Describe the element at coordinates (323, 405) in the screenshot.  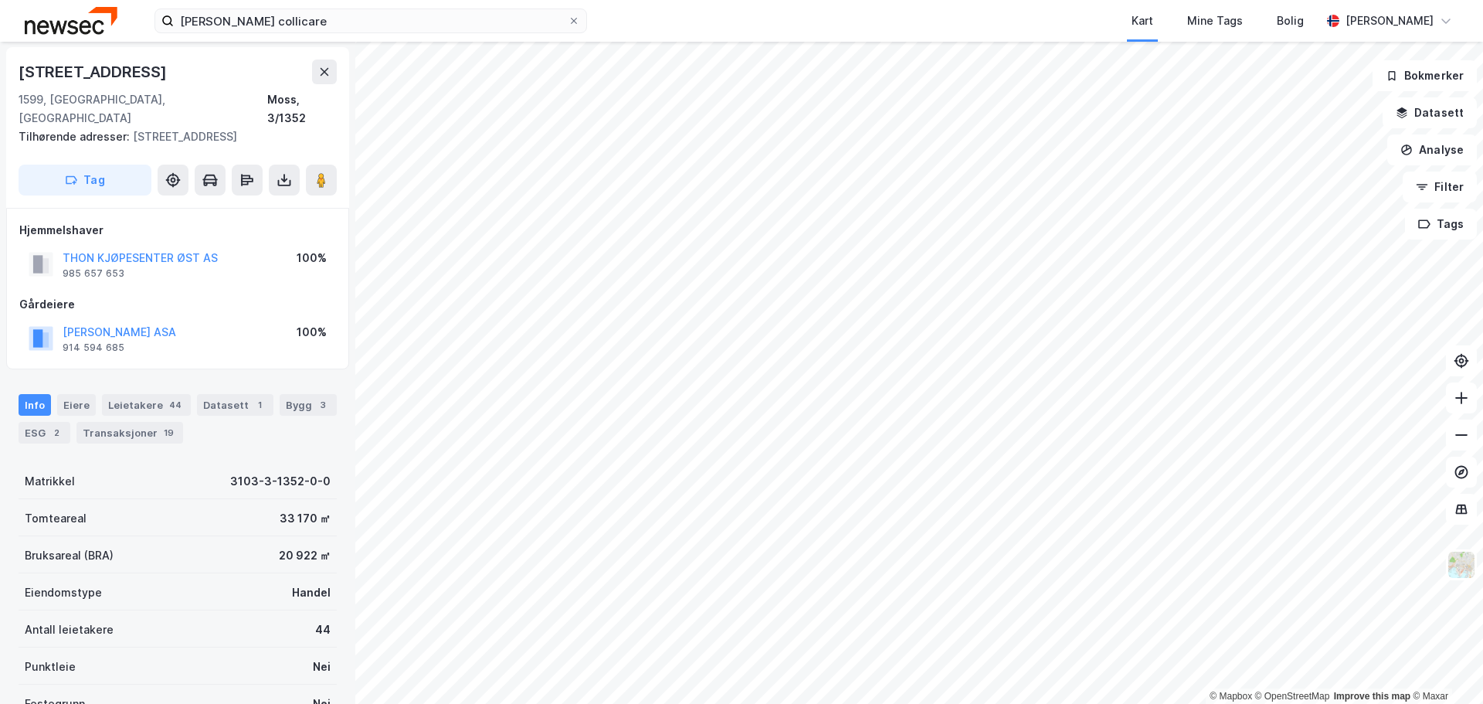
I see `div: 3` at that location.